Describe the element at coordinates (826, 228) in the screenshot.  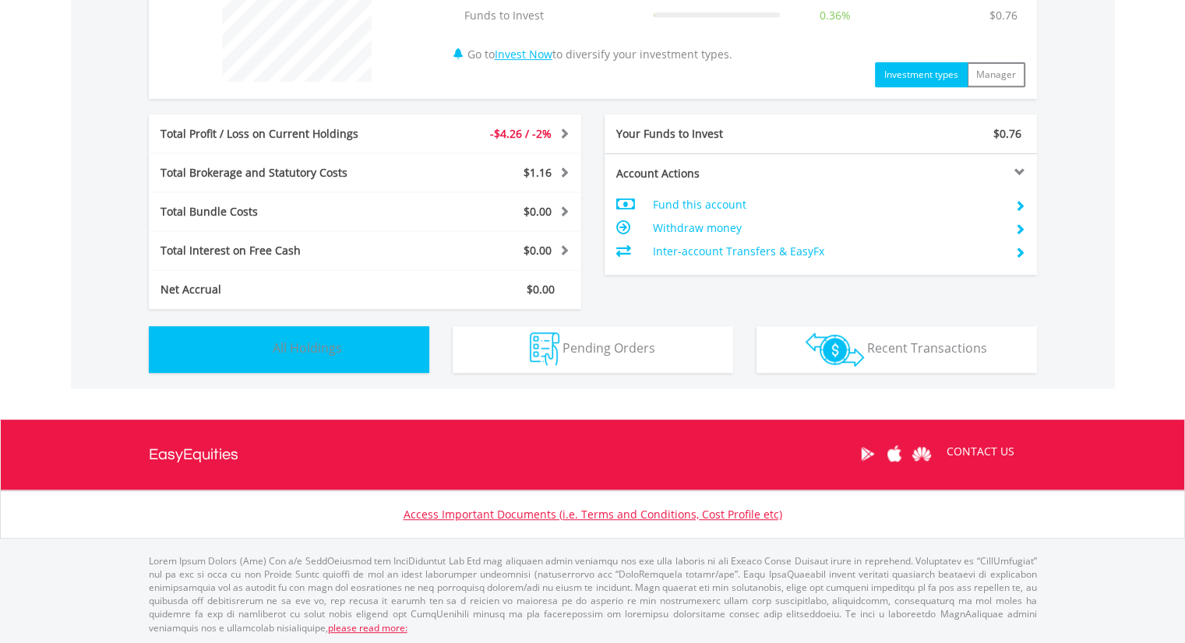
I see `td: Withdraw money` at that location.